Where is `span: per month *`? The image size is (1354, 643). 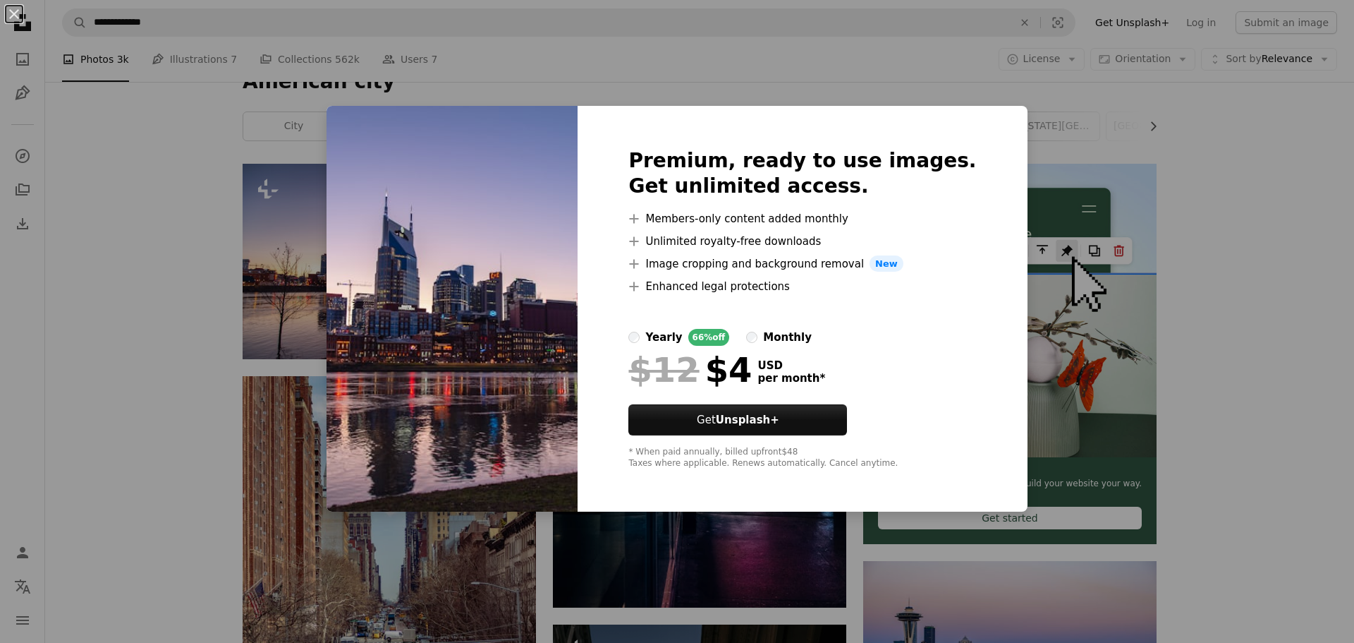 span: per month * is located at coordinates (791, 378).